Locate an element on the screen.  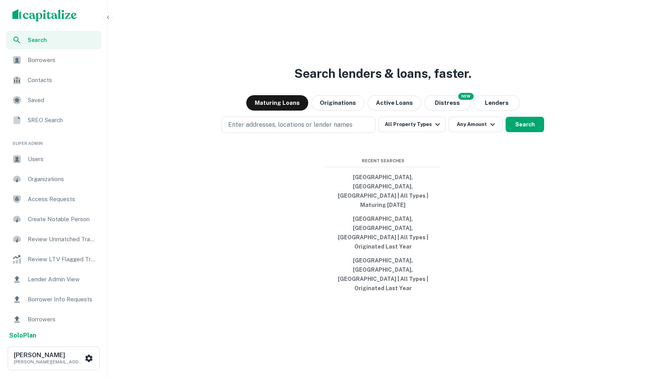
span: Saved is located at coordinates (62, 100).